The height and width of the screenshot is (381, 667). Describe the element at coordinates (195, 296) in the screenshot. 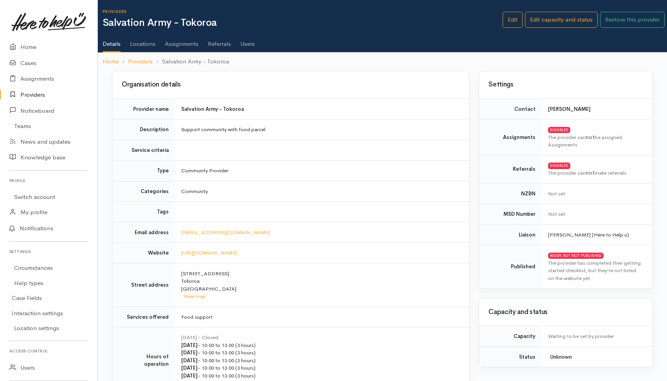

I see `a: View map` at that location.